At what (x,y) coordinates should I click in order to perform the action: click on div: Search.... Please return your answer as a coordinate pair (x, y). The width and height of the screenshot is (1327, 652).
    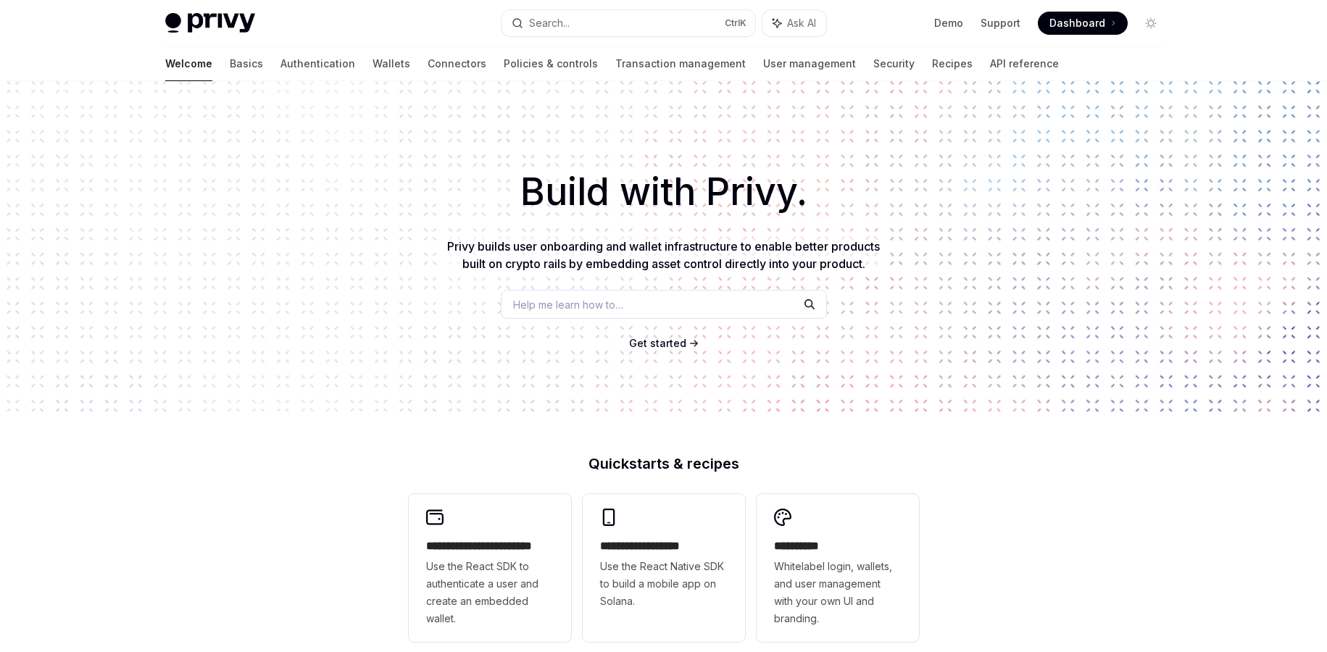
    Looking at the image, I should click on (549, 23).